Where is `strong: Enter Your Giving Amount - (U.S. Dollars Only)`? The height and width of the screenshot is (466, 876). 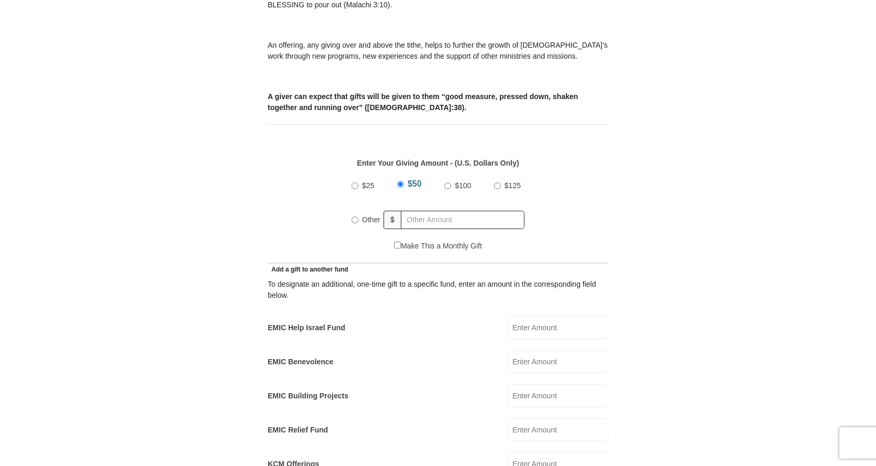
strong: Enter Your Giving Amount - (U.S. Dollars Only) is located at coordinates (437, 163).